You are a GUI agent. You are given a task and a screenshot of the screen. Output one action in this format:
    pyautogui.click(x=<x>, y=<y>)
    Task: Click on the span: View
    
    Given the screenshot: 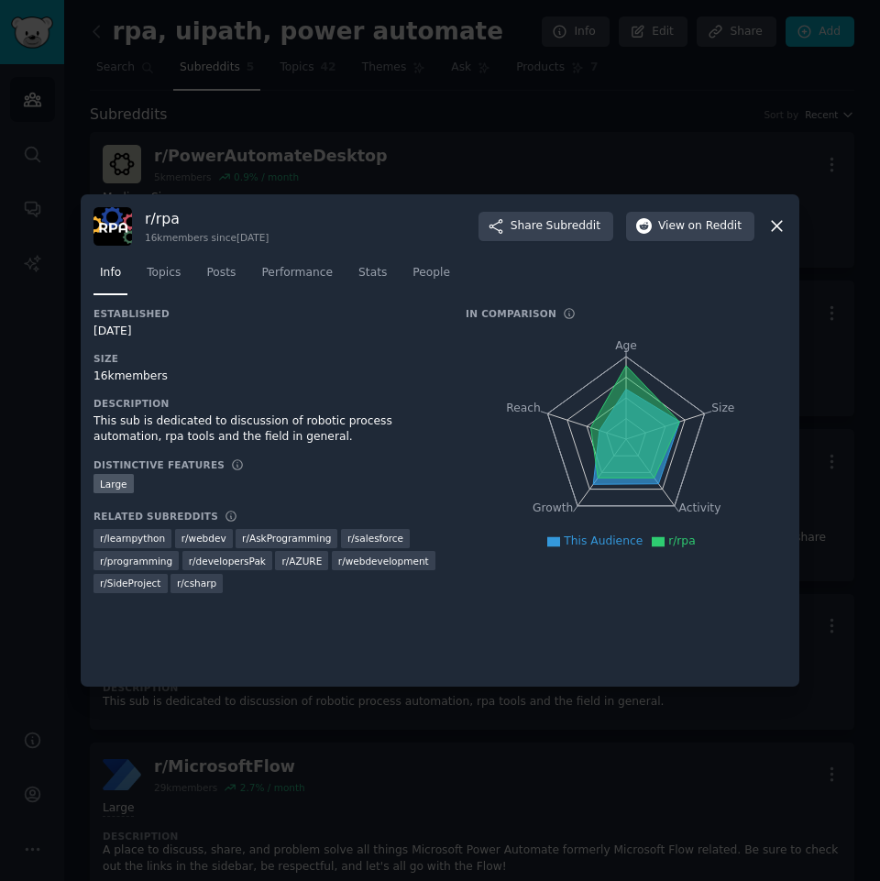 What is the action you would take?
    pyautogui.click(x=699, y=226)
    